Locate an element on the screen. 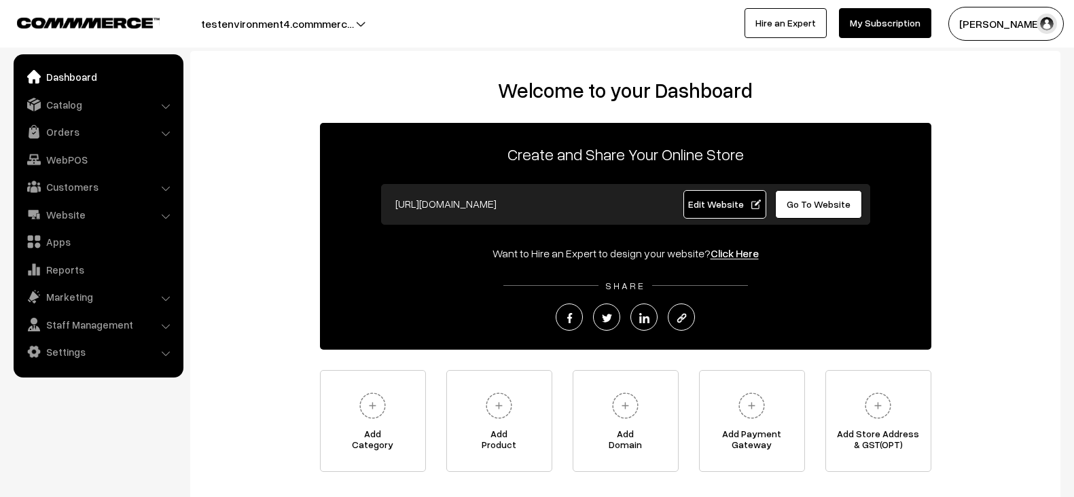 The height and width of the screenshot is (497, 1074). a: Click Here is located at coordinates (734, 253).